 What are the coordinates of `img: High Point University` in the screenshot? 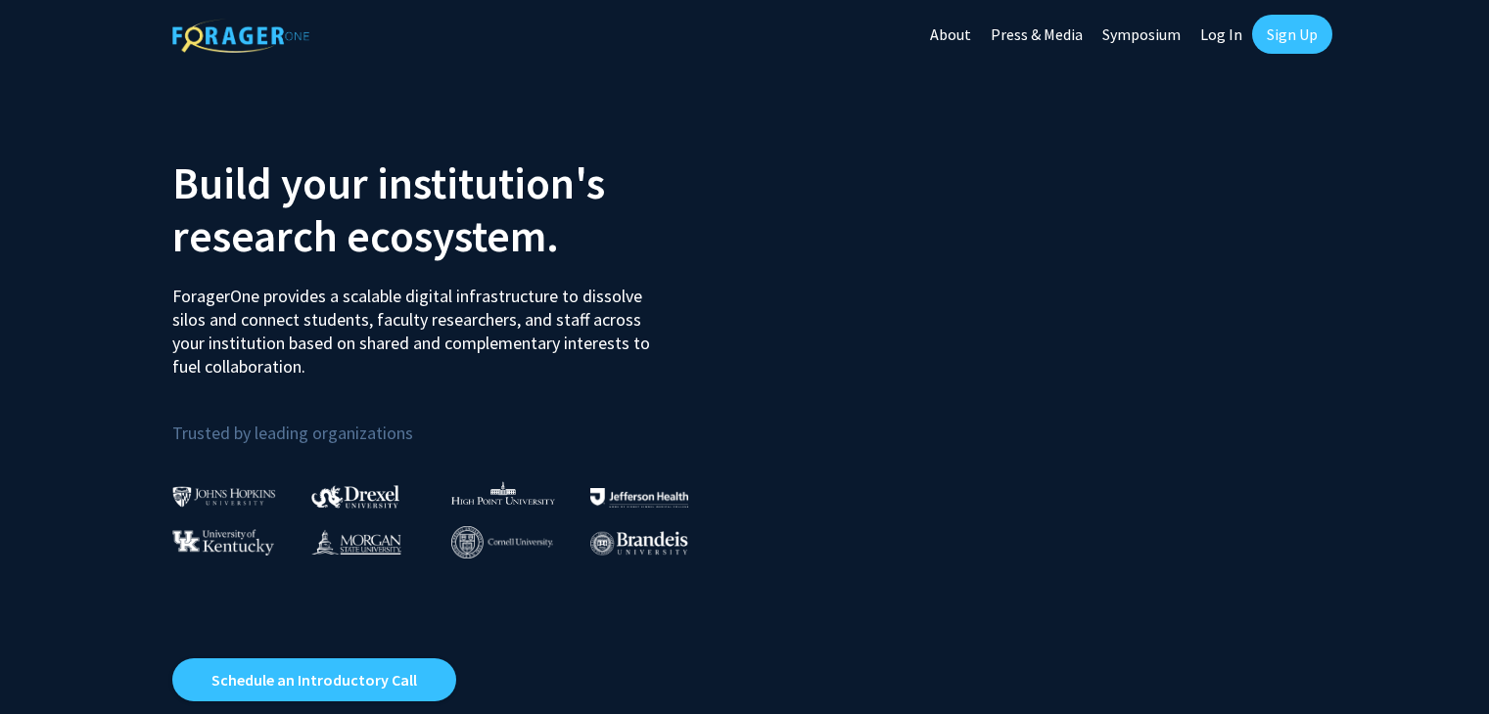 It's located at (503, 493).